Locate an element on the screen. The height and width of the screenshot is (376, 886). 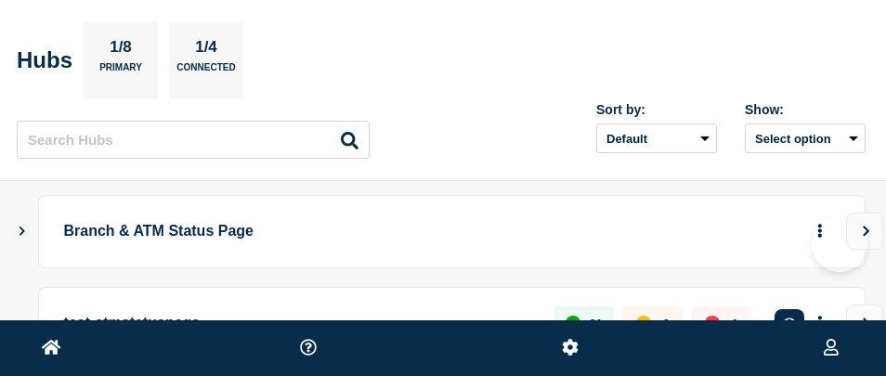
p: 1 is located at coordinates (734, 323).